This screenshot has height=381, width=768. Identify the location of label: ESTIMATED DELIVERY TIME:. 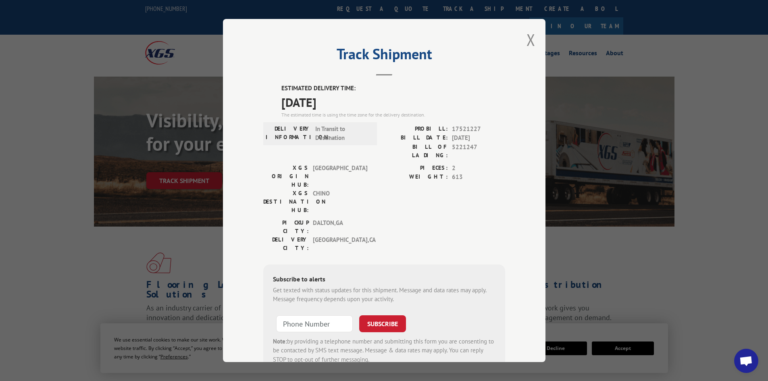
(393, 88).